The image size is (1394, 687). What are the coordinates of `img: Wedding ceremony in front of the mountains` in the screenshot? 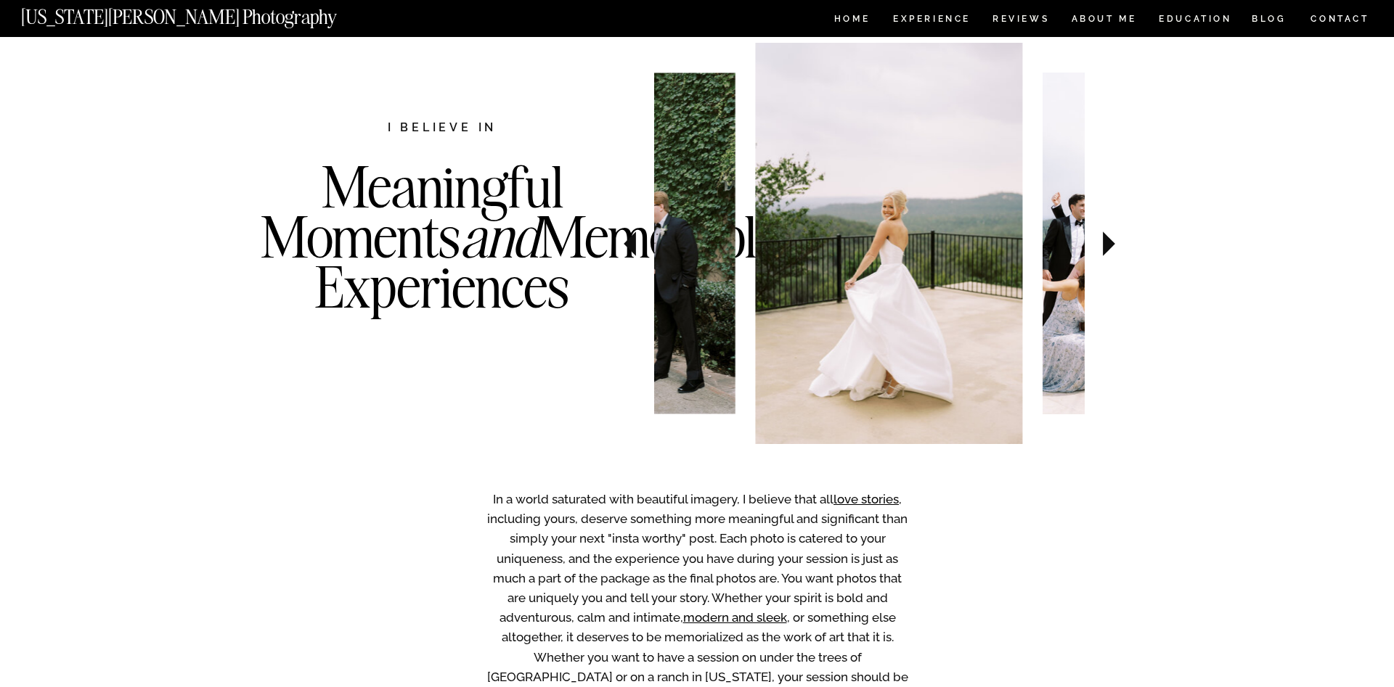 It's located at (888, 243).